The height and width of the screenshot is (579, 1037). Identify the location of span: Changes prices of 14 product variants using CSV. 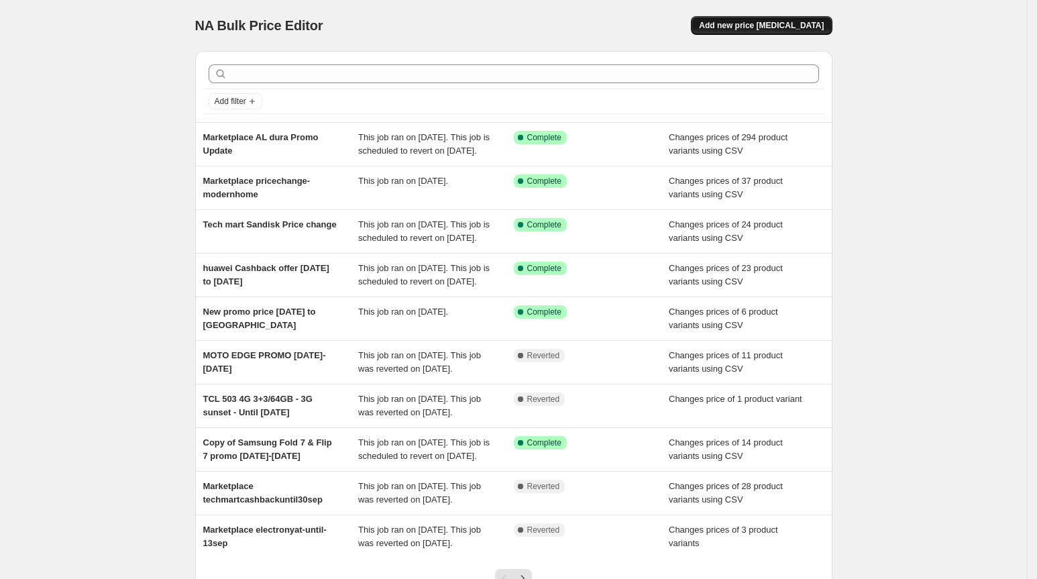
(725, 449).